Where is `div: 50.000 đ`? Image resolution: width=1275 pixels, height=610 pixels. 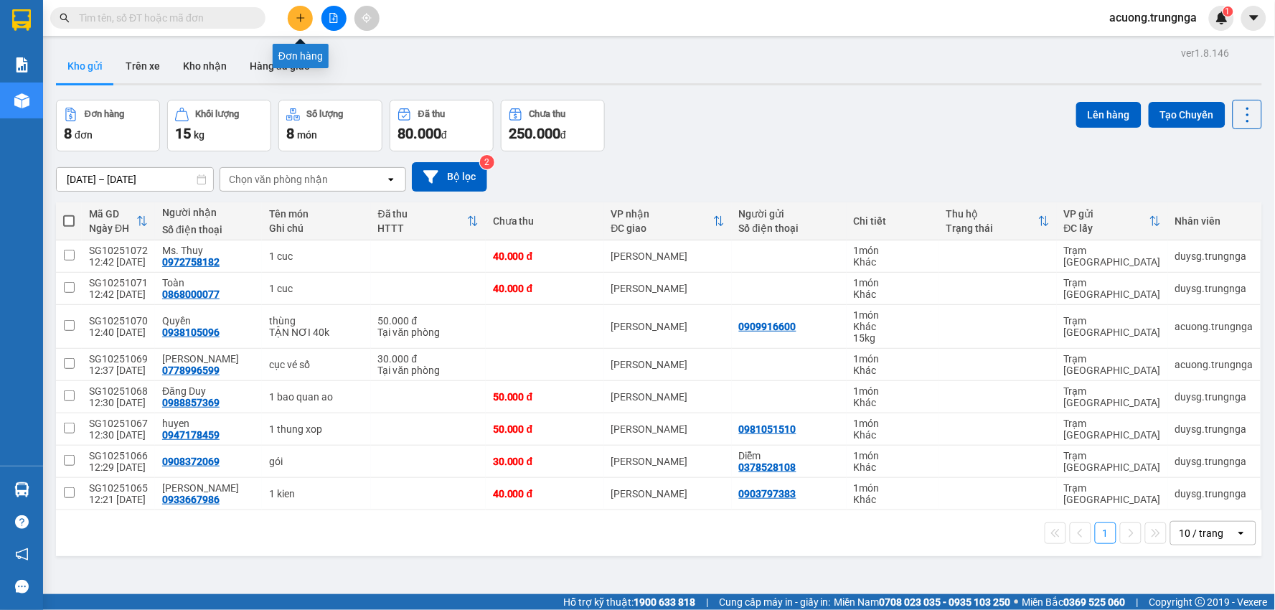
div: 50.000 đ is located at coordinates (428, 321).